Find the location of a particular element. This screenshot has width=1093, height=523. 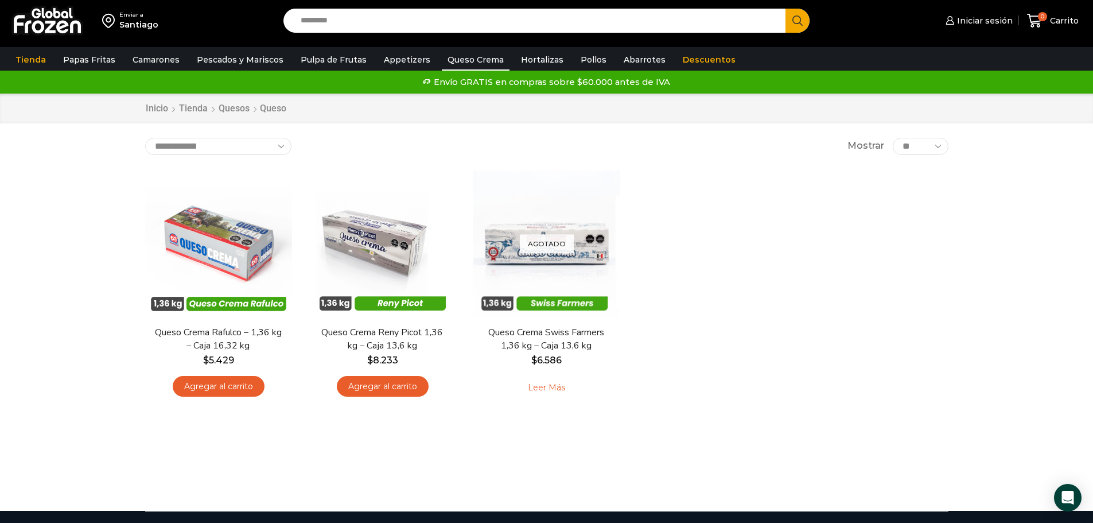

div: Santiago is located at coordinates (139, 25).